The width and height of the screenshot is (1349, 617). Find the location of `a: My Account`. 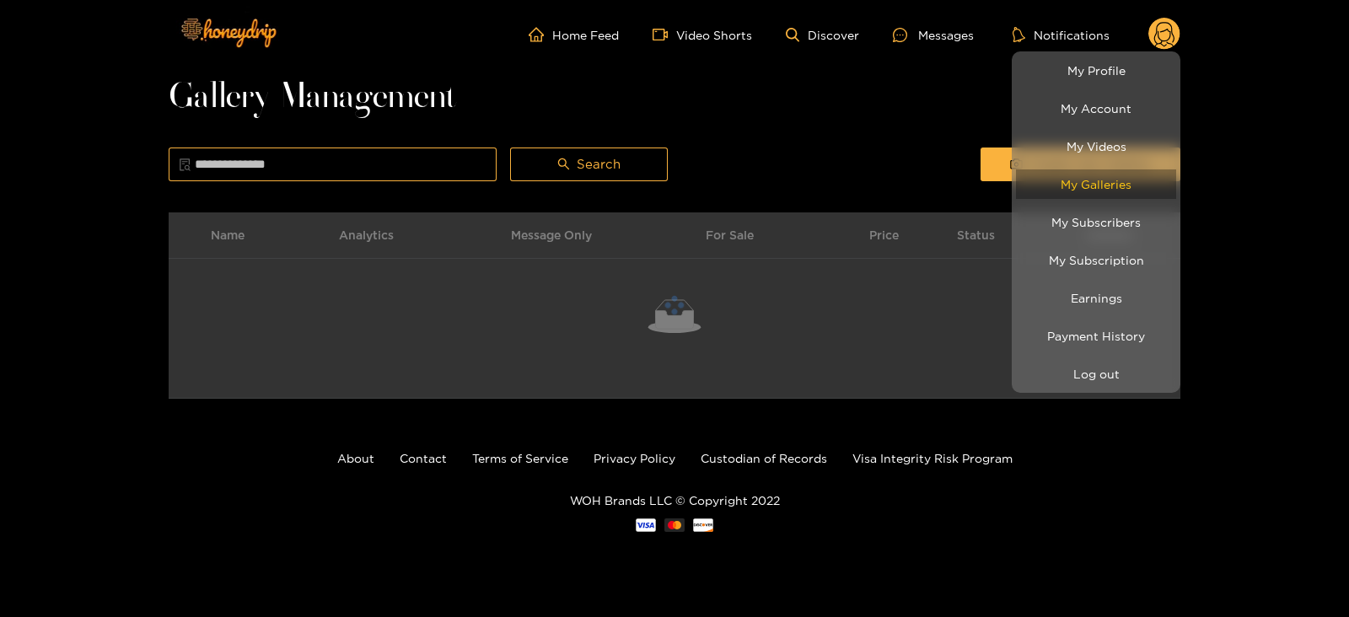

a: My Account is located at coordinates (1096, 108).